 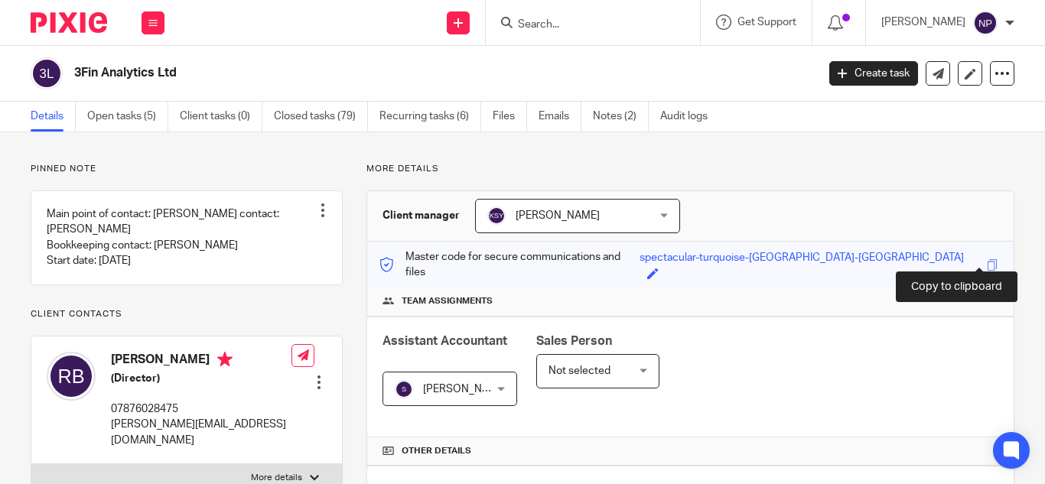 I want to click on span: Team assignments, so click(x=447, y=302).